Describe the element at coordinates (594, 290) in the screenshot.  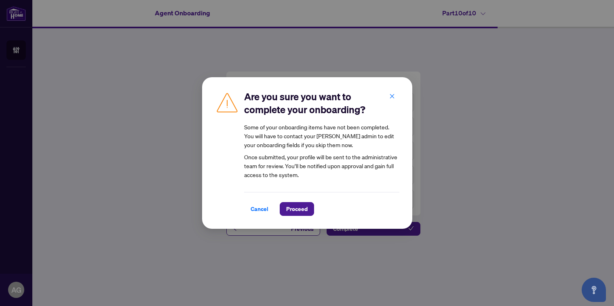
I see `button: Open asap` at that location.